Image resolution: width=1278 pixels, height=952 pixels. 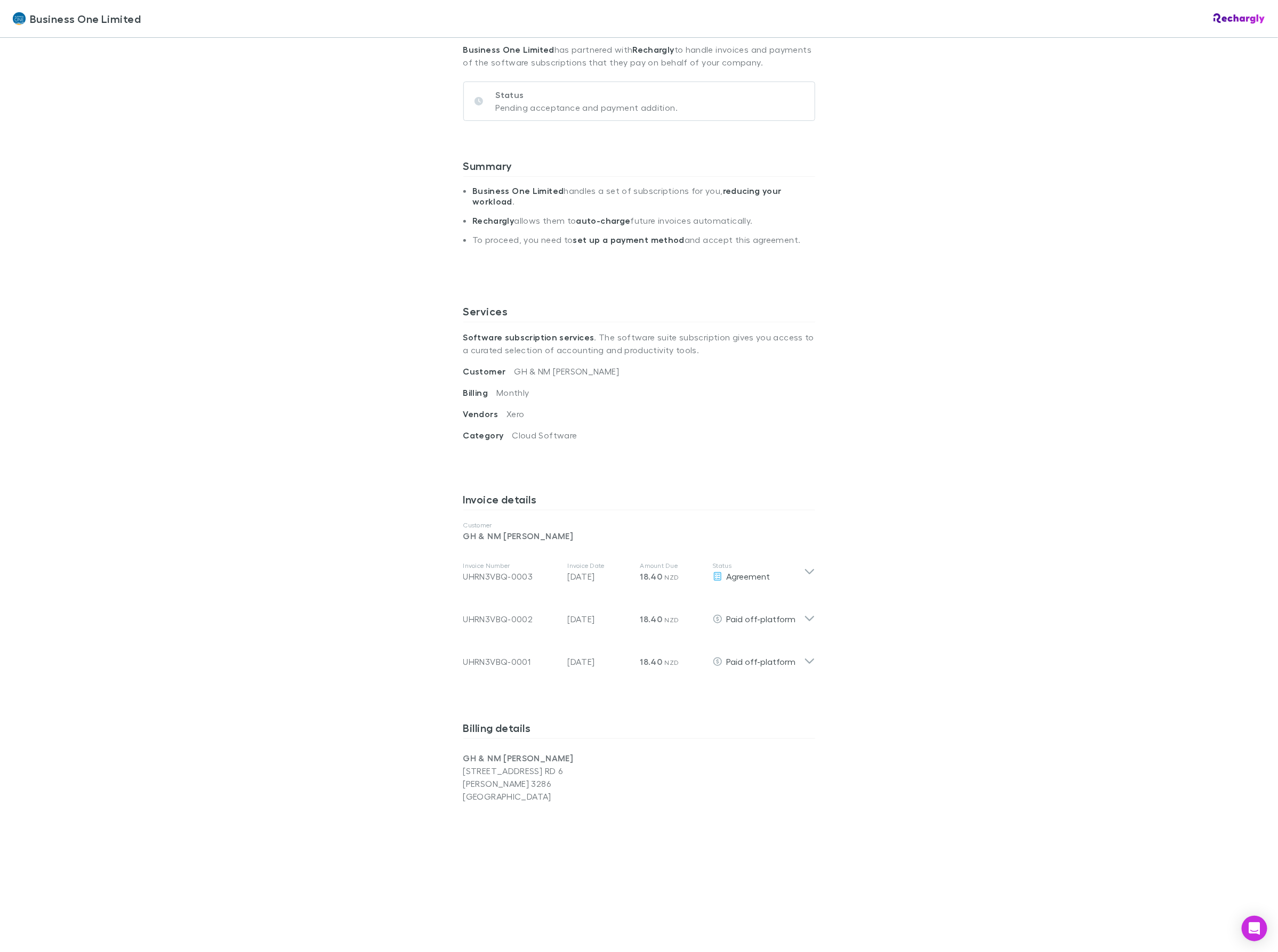 What do you see at coordinates (544, 435) in the screenshot?
I see `span: Cloud Software` at bounding box center [544, 435].